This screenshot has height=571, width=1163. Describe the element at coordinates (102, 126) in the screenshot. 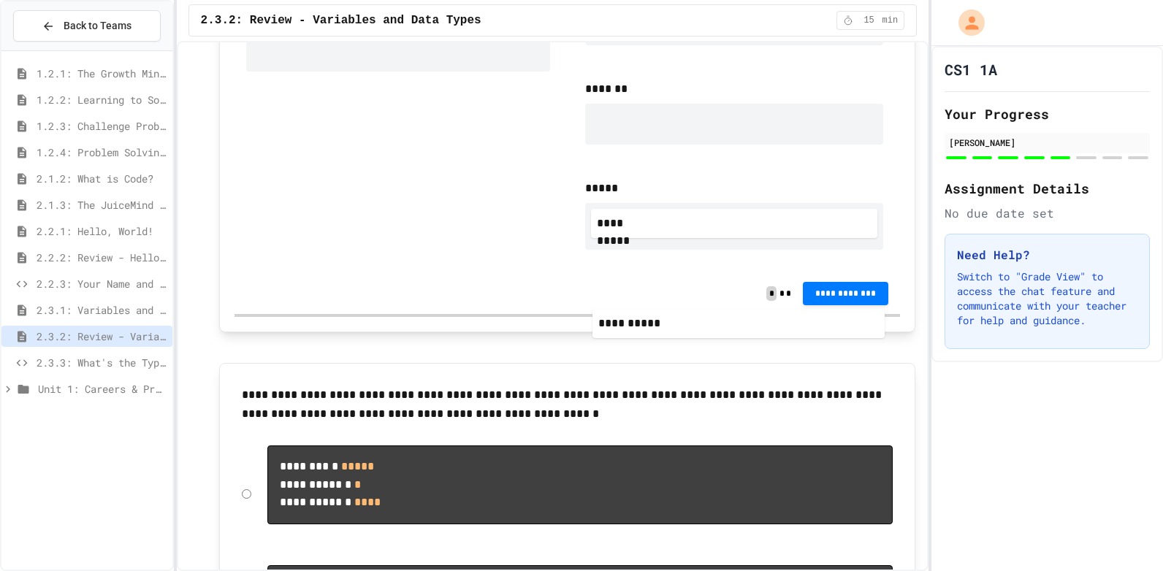

I see `span: 1.2.3: Challenge Problem - The Bridge` at that location.